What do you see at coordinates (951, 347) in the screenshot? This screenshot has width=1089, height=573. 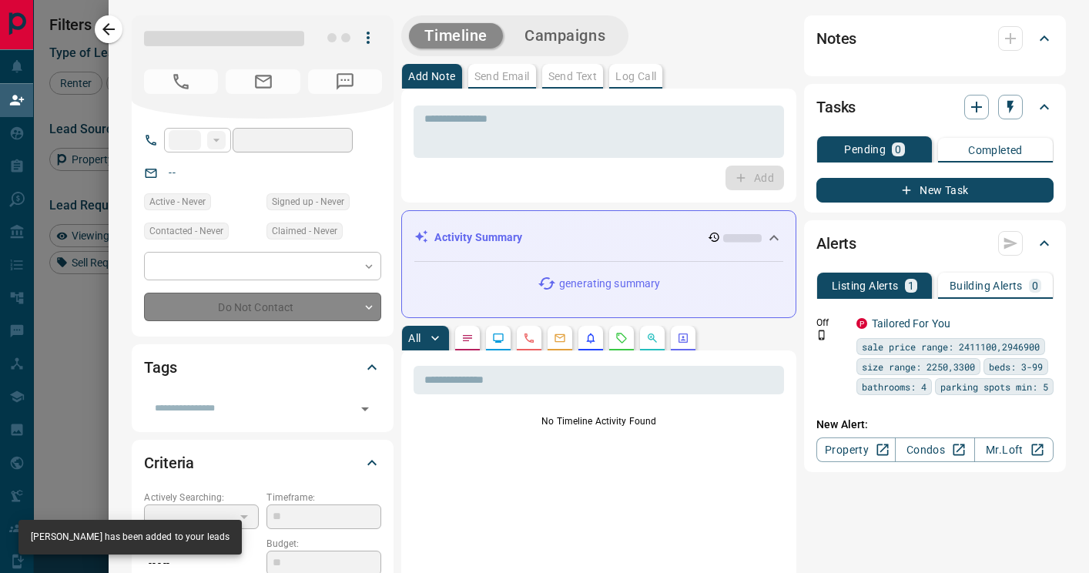 I see `span: sale price range: 2411100,2946900` at bounding box center [951, 347].